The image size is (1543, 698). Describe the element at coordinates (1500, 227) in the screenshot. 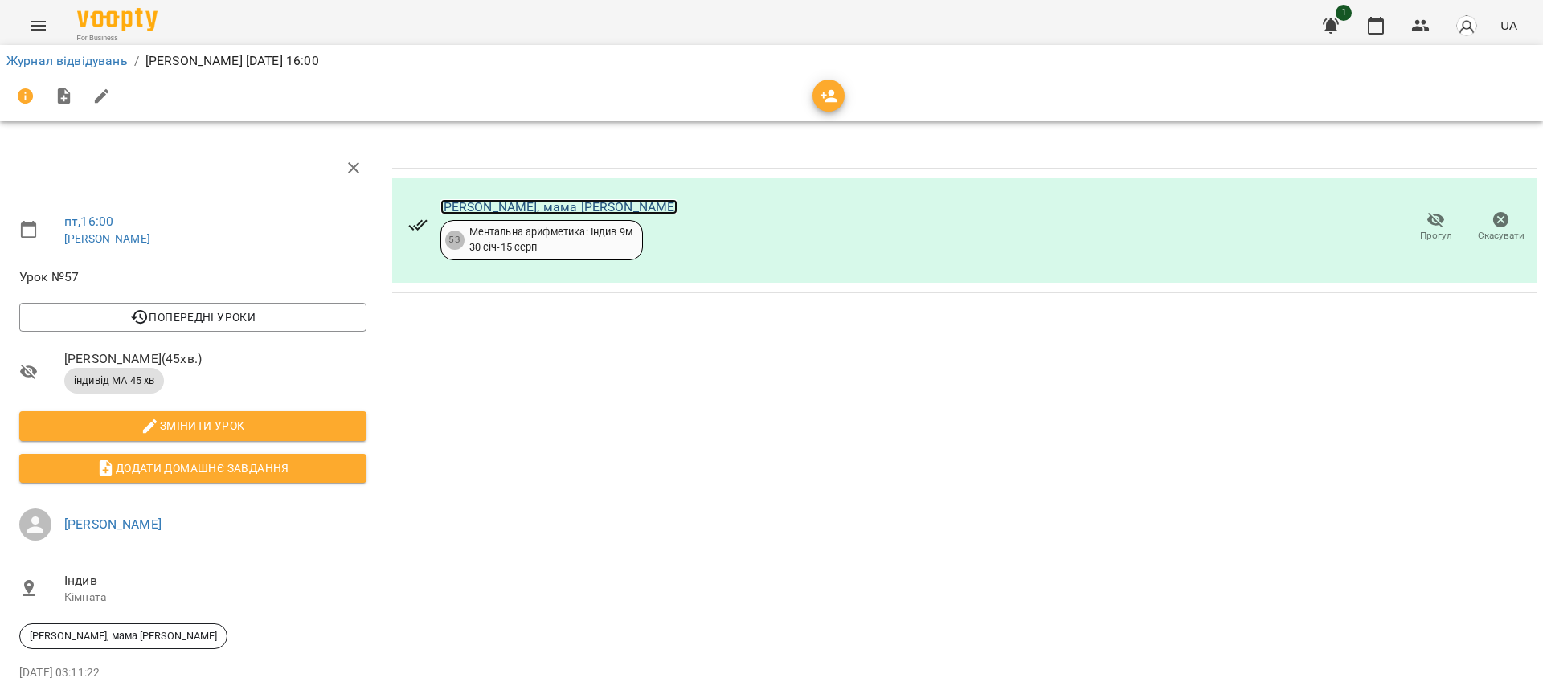

I see `button: Скасувати` at that location.